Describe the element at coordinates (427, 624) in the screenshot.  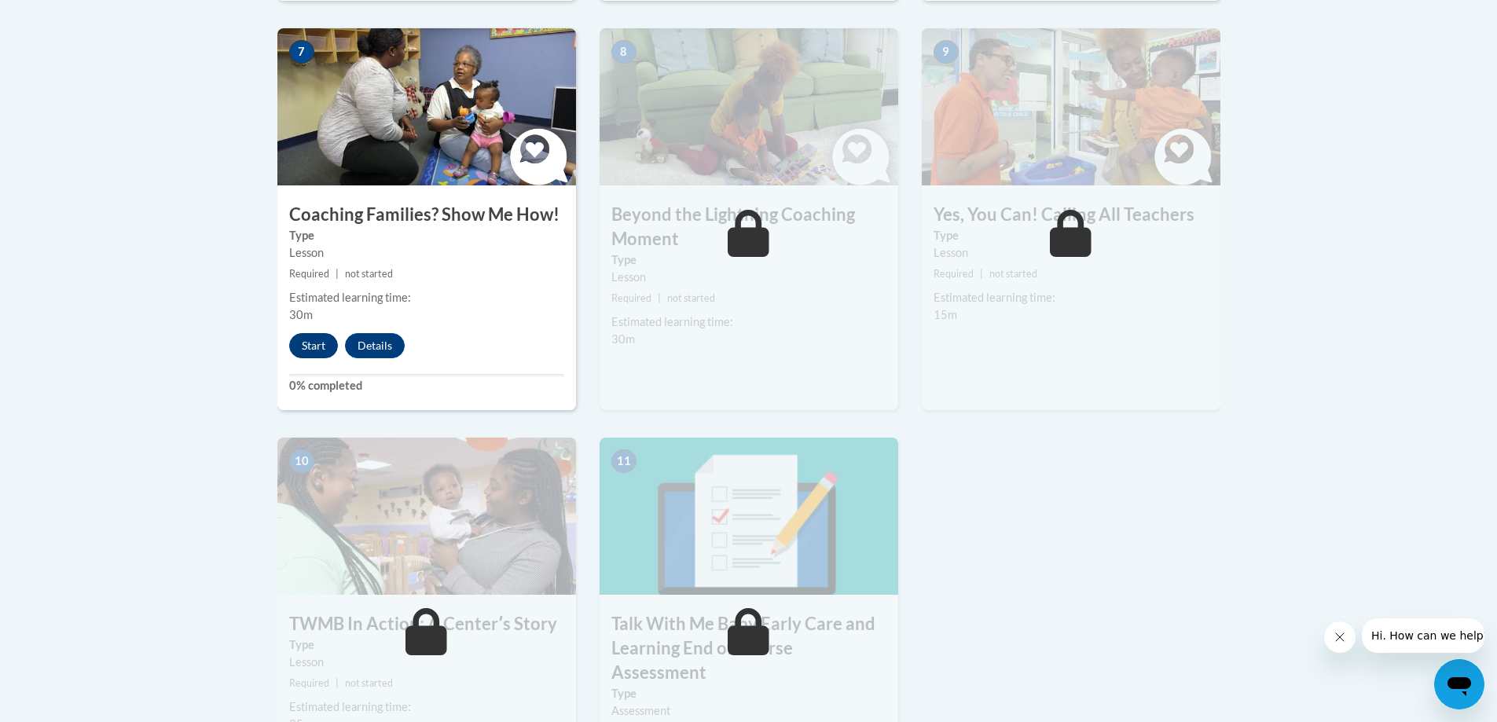
I see `h3: TWMB In Action: A Centerʹs Story` at that location.